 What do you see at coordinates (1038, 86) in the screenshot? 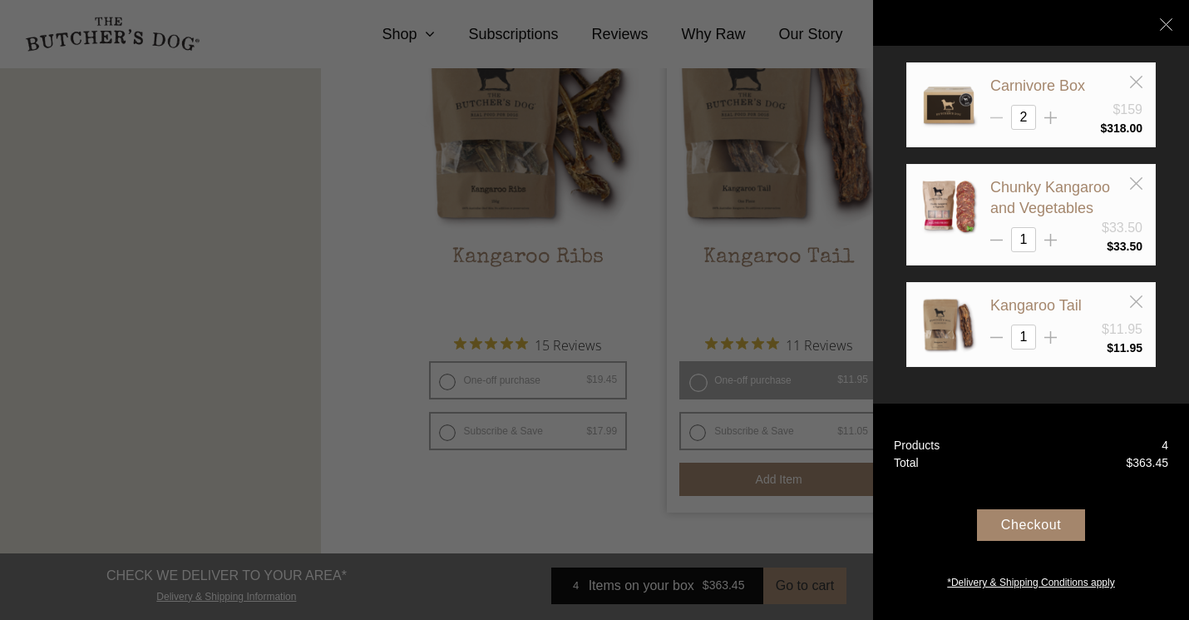
I see `a: Carnivore Box` at bounding box center [1038, 86].